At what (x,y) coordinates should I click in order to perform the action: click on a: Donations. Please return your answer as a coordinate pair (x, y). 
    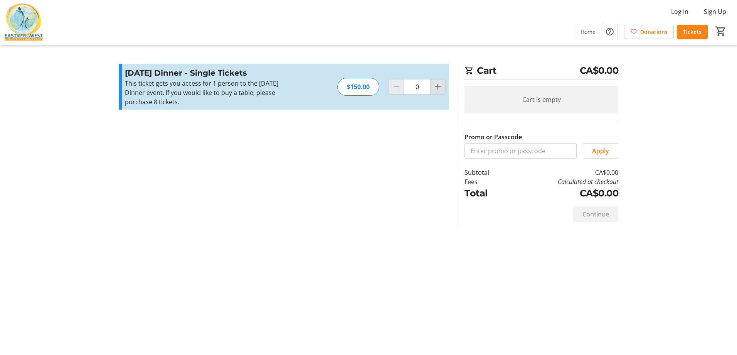
    Looking at the image, I should click on (649, 32).